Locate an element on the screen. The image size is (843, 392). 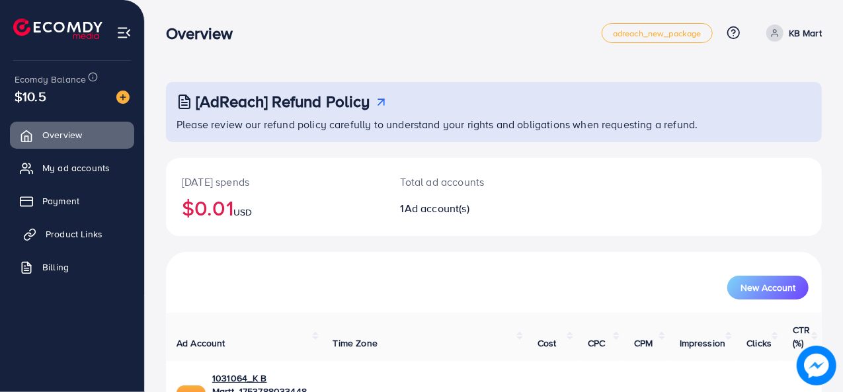
span: Ad Account is located at coordinates (201, 343).